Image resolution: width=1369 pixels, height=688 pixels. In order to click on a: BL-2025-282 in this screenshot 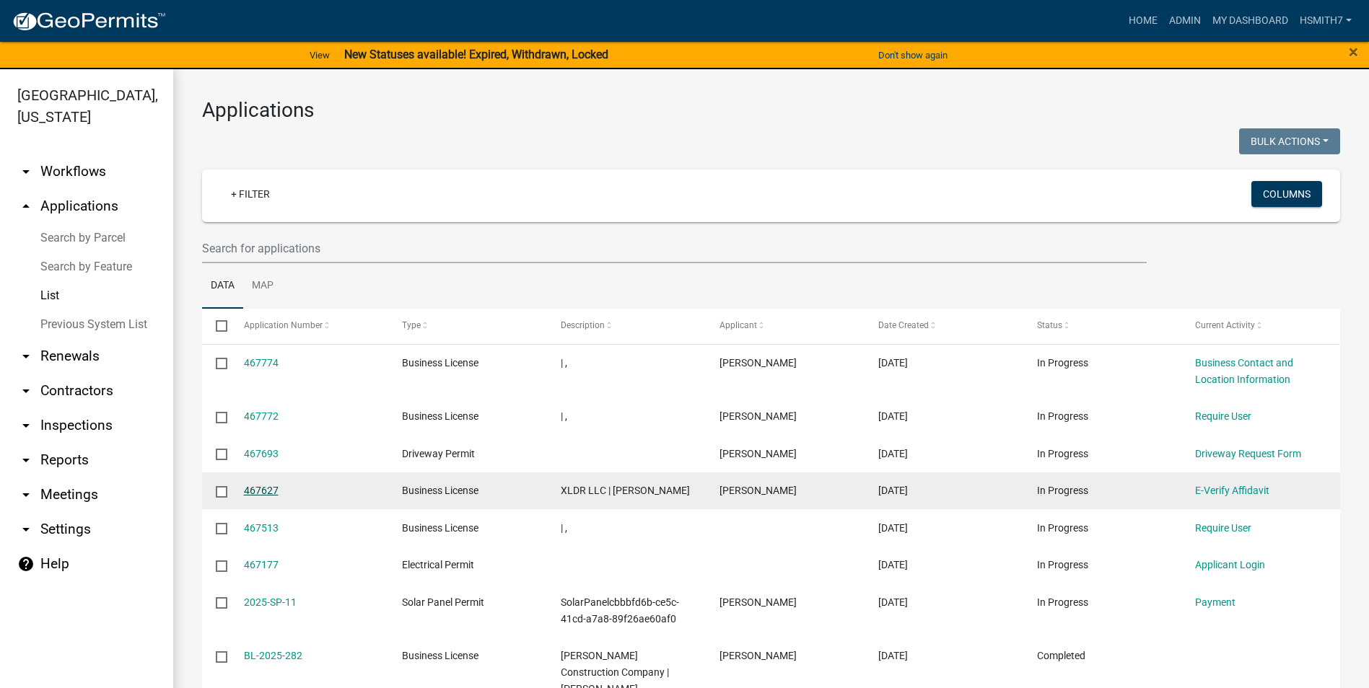, I will do `click(273, 656)`.